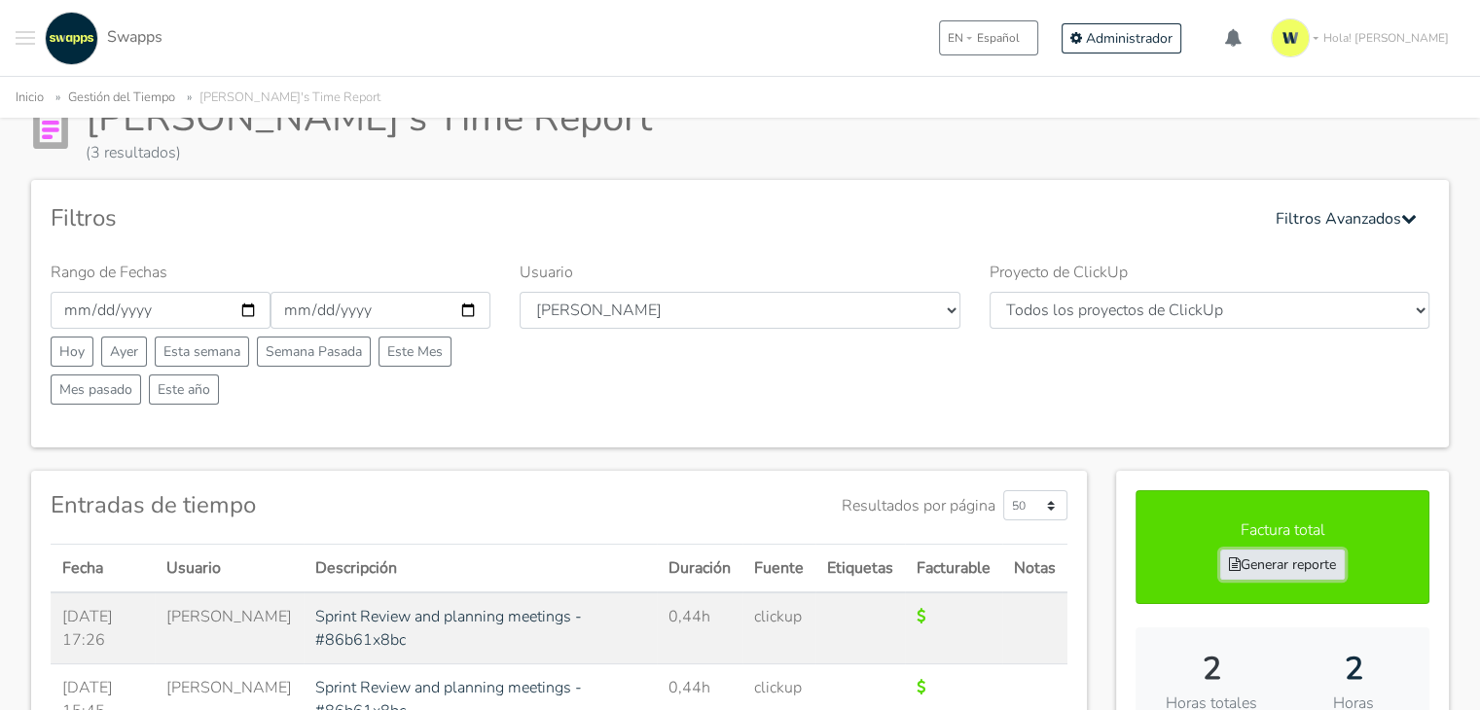 The width and height of the screenshot is (1480, 710). What do you see at coordinates (779, 569) in the screenshot?
I see `th: Fuente` at bounding box center [779, 569].